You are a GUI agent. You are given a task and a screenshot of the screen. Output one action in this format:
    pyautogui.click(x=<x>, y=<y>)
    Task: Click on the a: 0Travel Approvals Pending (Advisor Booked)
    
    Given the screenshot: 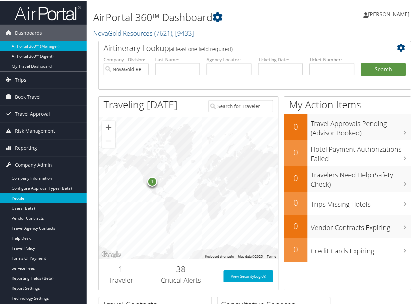 What is the action you would take?
    pyautogui.click(x=347, y=126)
    